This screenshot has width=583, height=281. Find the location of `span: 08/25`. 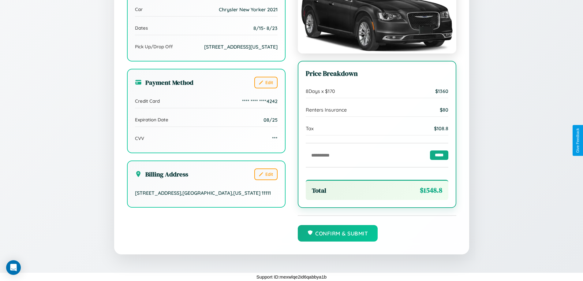

span: 08/25 is located at coordinates (270, 120).